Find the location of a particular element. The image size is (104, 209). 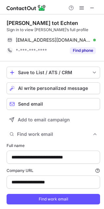

span: AI write personalized message is located at coordinates (53, 88).